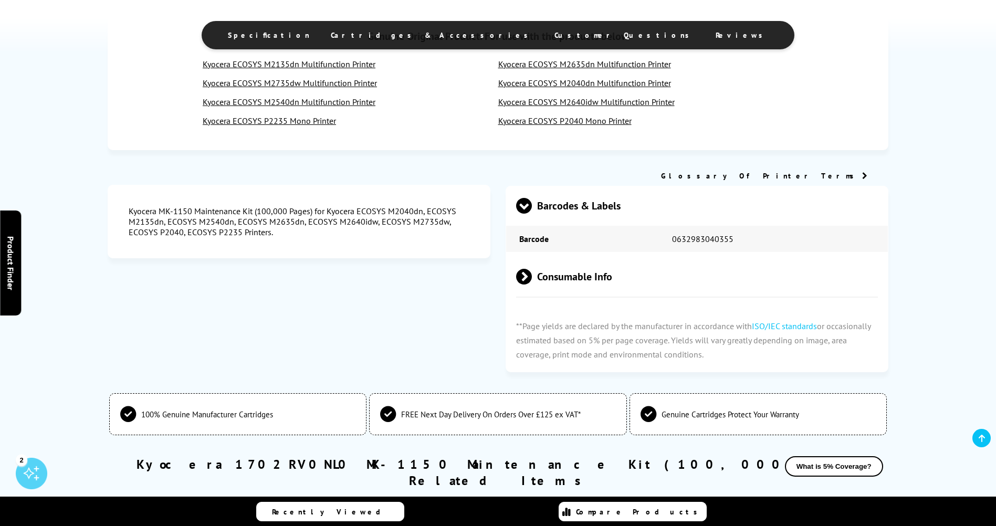  I want to click on a: Kyocera ECOSYS P2040 Mono Printer, so click(565, 121).